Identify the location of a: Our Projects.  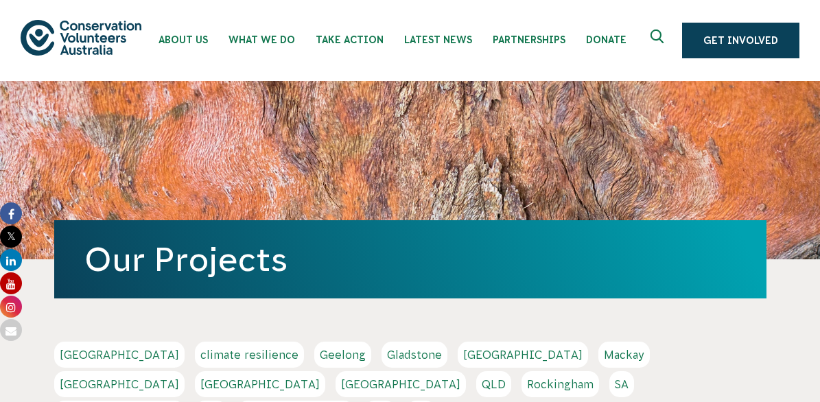
(186, 260).